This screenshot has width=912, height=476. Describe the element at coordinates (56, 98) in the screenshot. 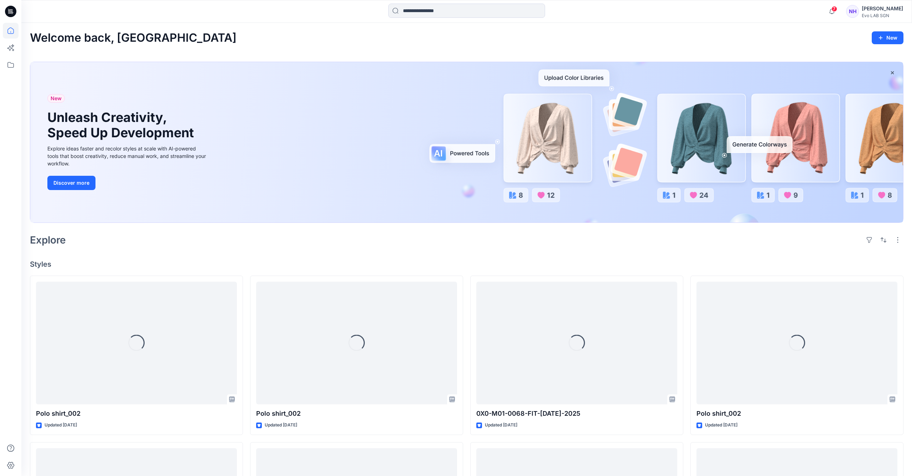

I see `span: New` at that location.